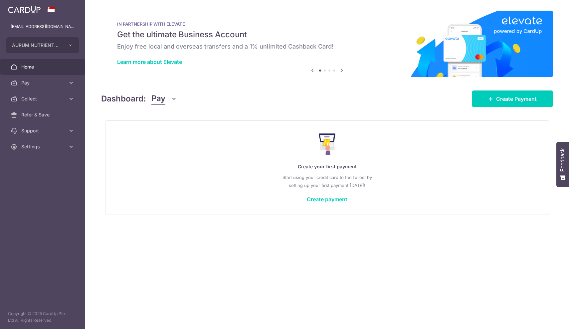 This screenshot has height=329, width=569. What do you see at coordinates (43, 131) in the screenshot?
I see `span: Support` at bounding box center [43, 131].